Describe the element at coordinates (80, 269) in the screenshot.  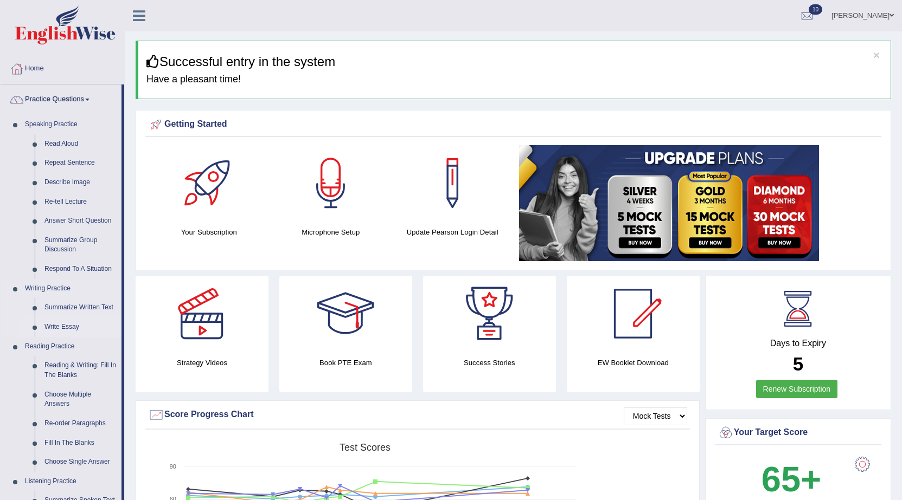
I see `a: Respond To A Situation` at that location.